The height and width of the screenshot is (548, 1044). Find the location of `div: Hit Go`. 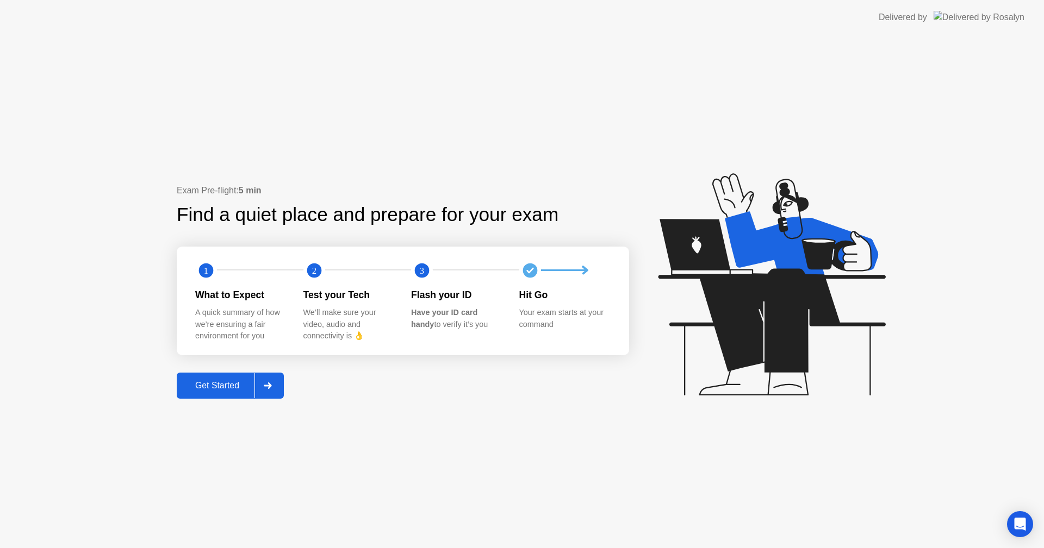

div: Hit Go is located at coordinates (564, 295).